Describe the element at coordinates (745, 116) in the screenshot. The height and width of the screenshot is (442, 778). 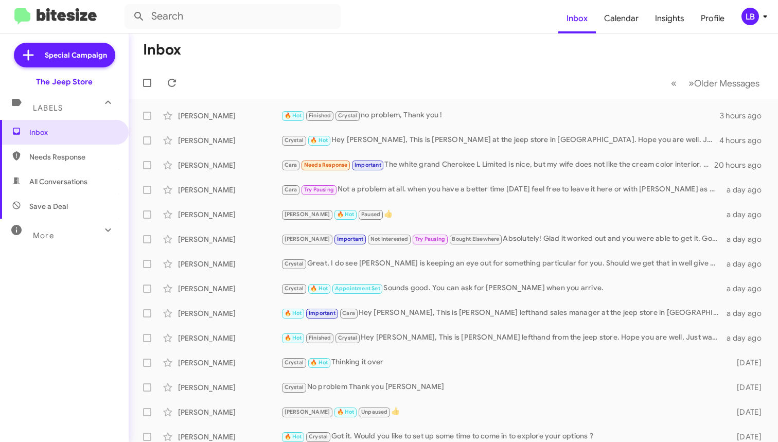
I see `div: 3 hours ago` at that location.